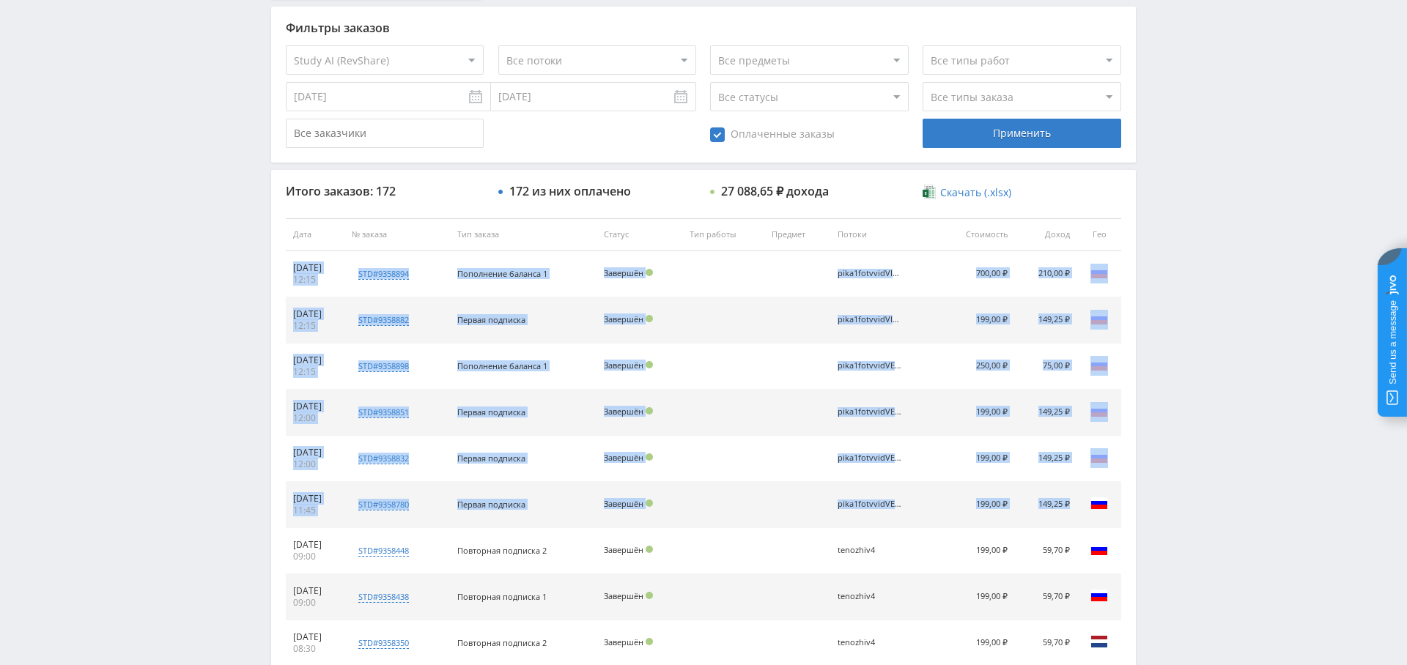 The image size is (1407, 665). Describe the element at coordinates (383, 412) in the screenshot. I see `div: std#9358851` at that location.